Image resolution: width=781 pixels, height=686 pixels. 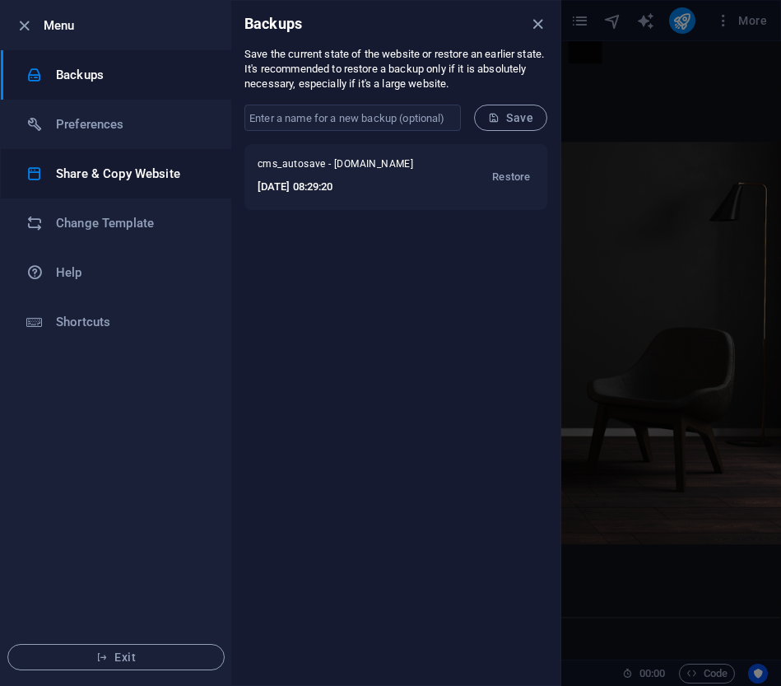 I want to click on button: Restore, so click(x=511, y=177).